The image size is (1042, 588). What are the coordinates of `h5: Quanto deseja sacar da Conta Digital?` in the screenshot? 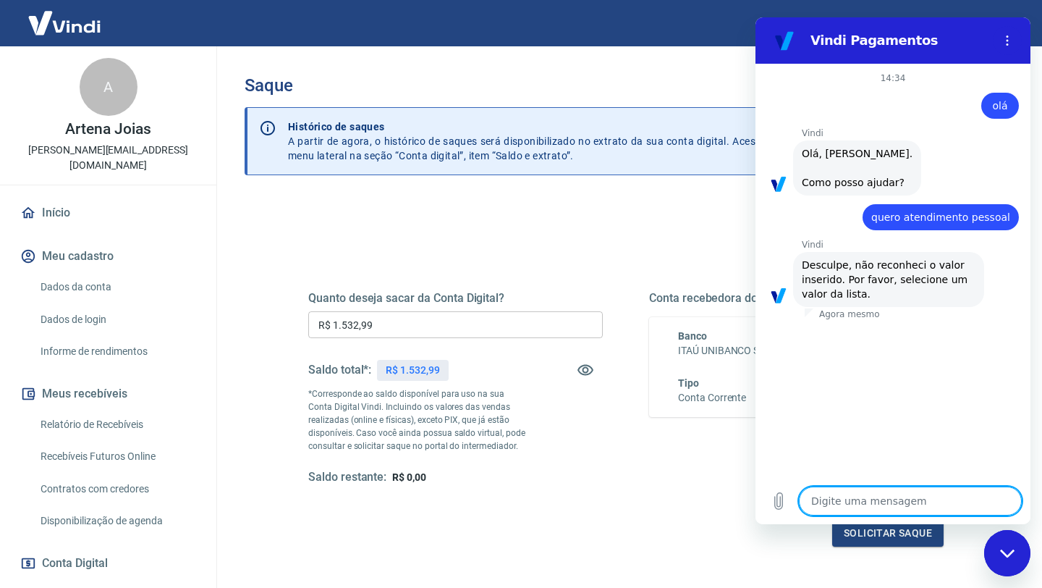 It's located at (455, 298).